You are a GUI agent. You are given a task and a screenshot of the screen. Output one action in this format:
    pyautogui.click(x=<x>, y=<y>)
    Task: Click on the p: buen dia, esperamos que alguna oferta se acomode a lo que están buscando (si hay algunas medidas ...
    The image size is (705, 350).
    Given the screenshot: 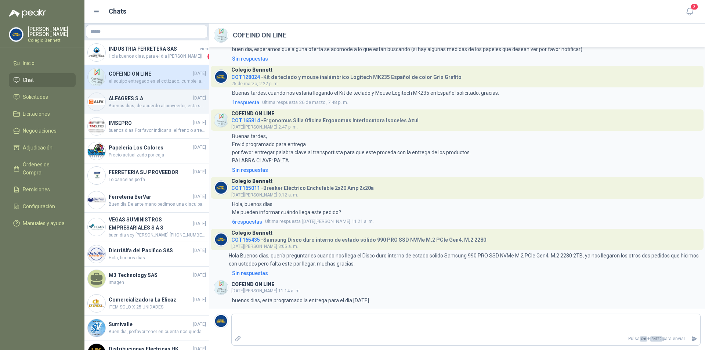 What is the action you would take?
    pyautogui.click(x=407, y=49)
    